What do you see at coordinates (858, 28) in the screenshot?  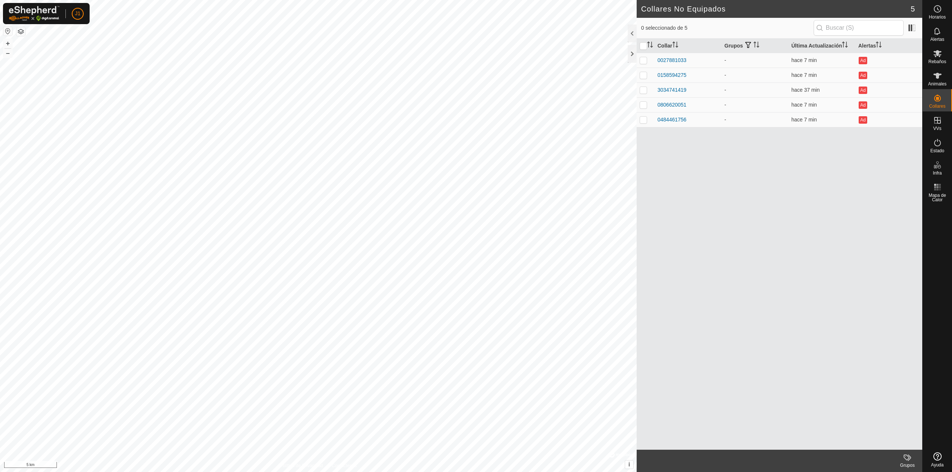 I see `input: Buscar (S)` at bounding box center [858, 28].